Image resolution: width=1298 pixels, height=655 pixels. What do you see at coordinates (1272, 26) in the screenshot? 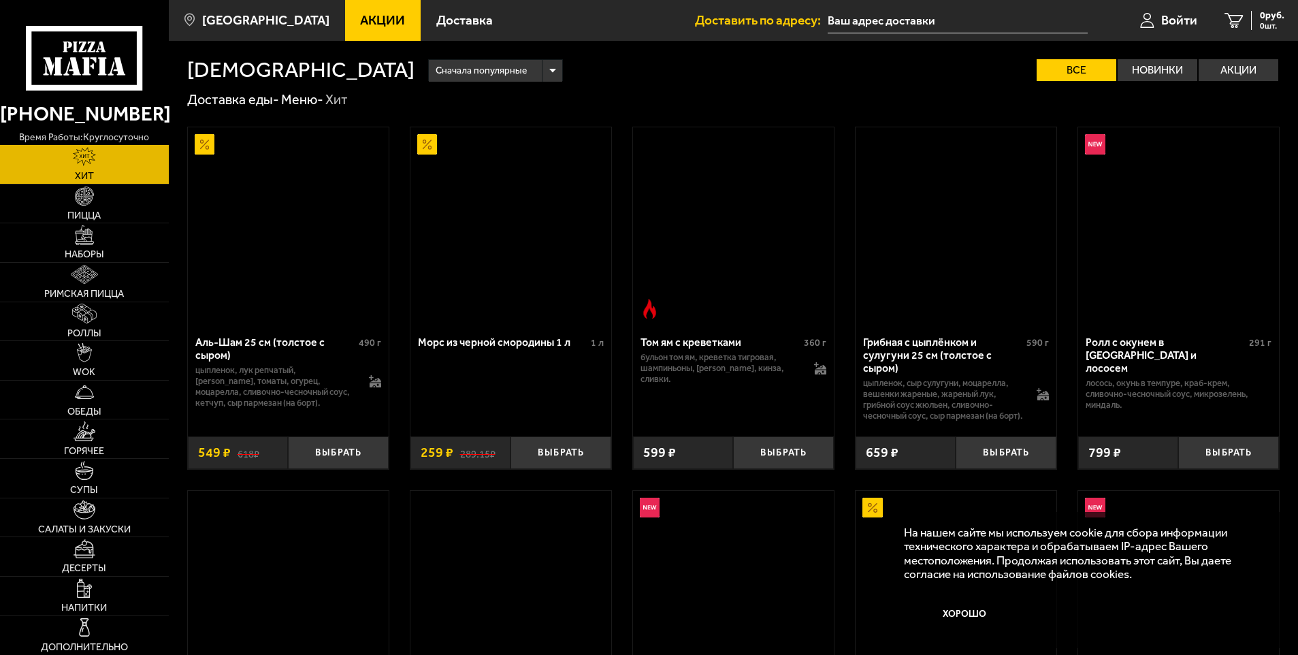
I see `span: 0 шт.` at bounding box center [1272, 26].